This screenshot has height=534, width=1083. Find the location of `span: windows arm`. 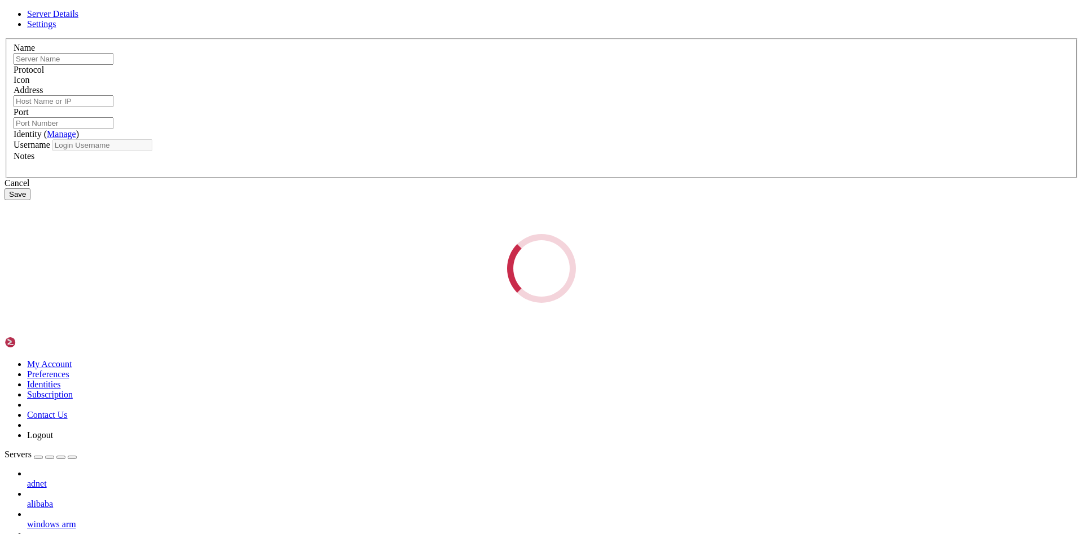

span: windows arm is located at coordinates (51, 524).